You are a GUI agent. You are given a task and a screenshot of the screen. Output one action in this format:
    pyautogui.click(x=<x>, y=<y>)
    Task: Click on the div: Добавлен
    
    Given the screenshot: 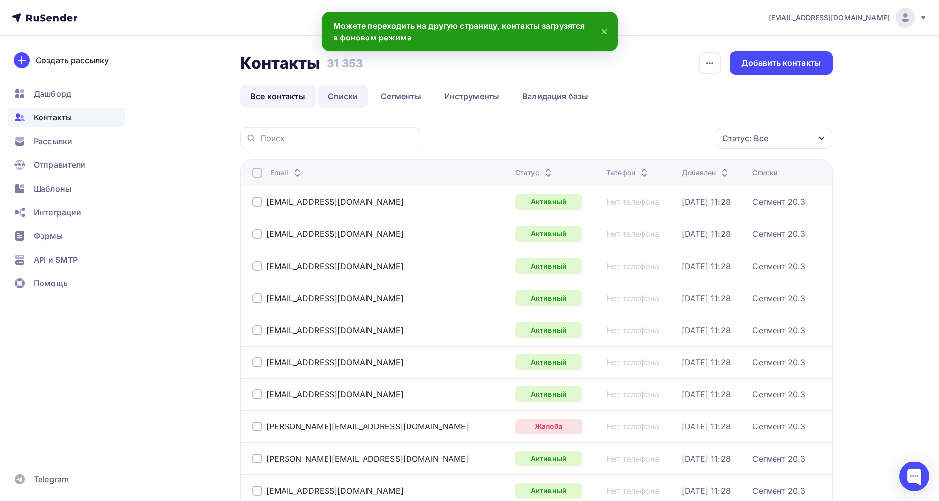 What is the action you would take?
    pyautogui.click(x=706, y=173)
    